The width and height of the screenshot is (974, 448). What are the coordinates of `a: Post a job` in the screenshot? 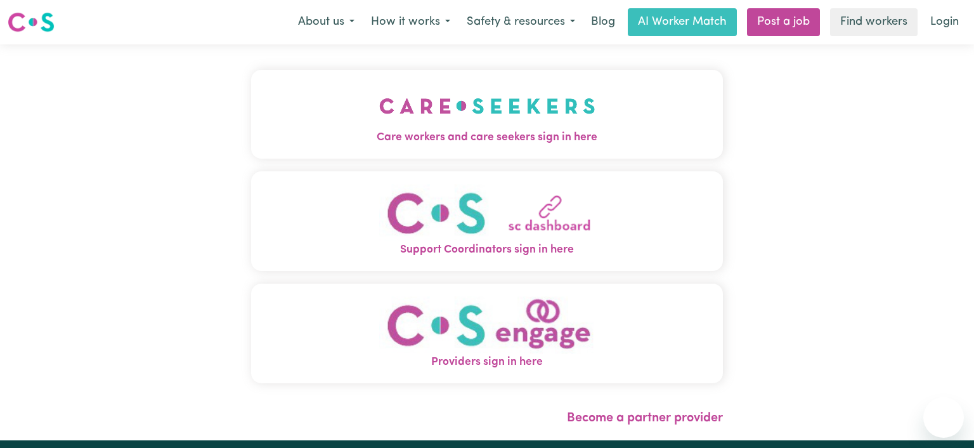 It's located at (783, 22).